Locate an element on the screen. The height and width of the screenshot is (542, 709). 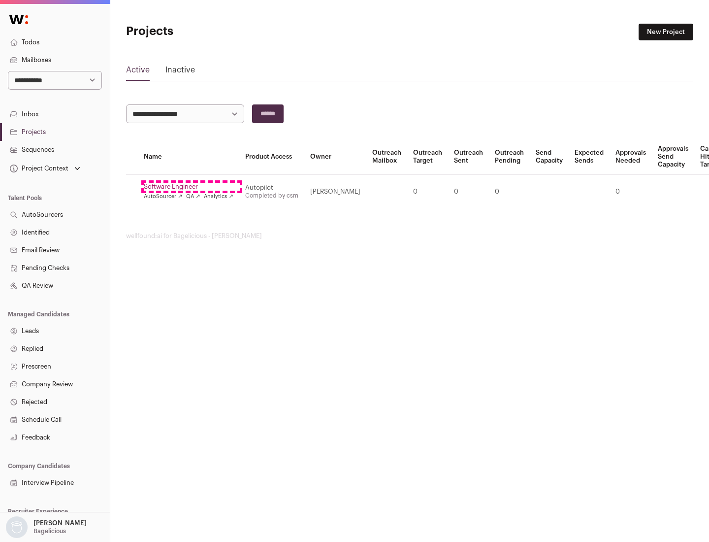
a: QA ↗ is located at coordinates (193, 197).